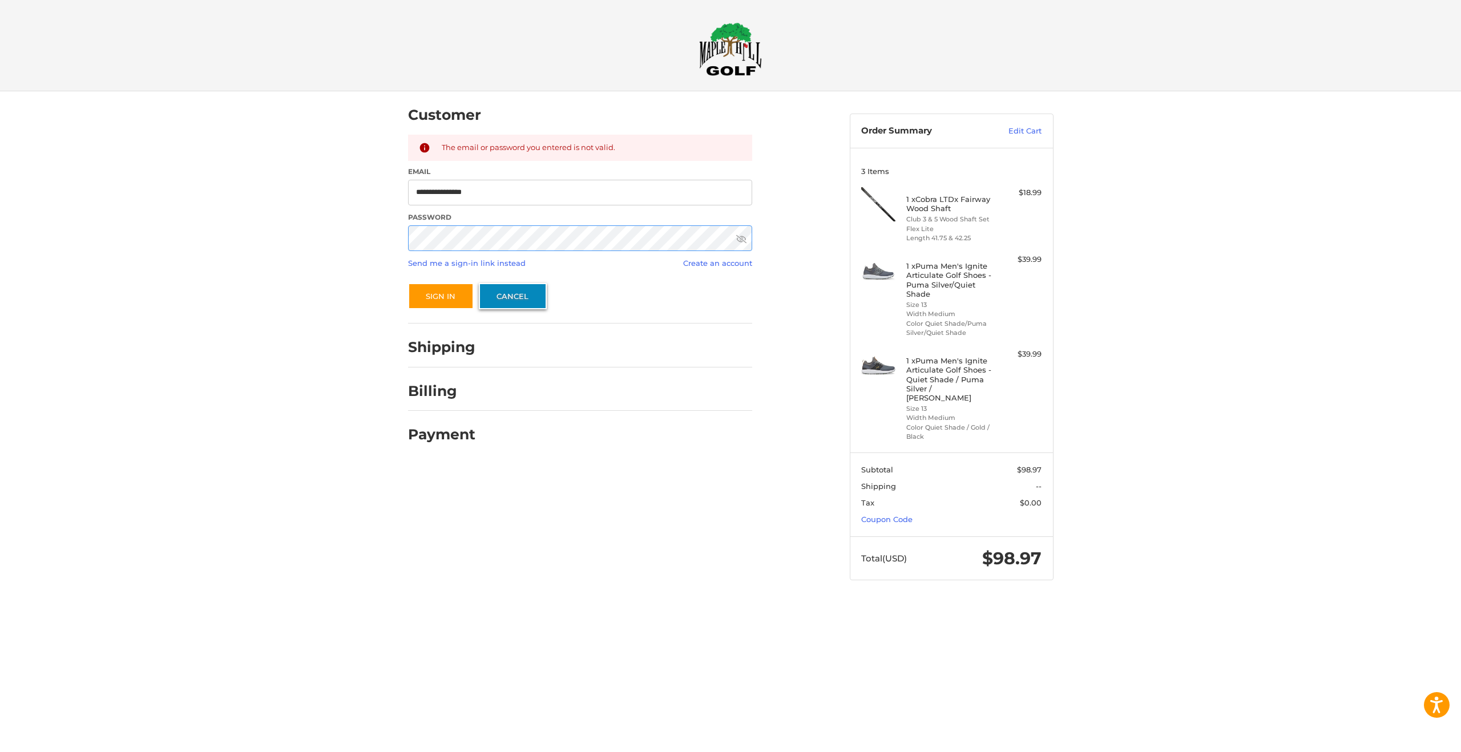 Image resolution: width=1461 pixels, height=752 pixels. Describe the element at coordinates (950, 238) in the screenshot. I see `li: Length 41.75 & 42.25` at that location.